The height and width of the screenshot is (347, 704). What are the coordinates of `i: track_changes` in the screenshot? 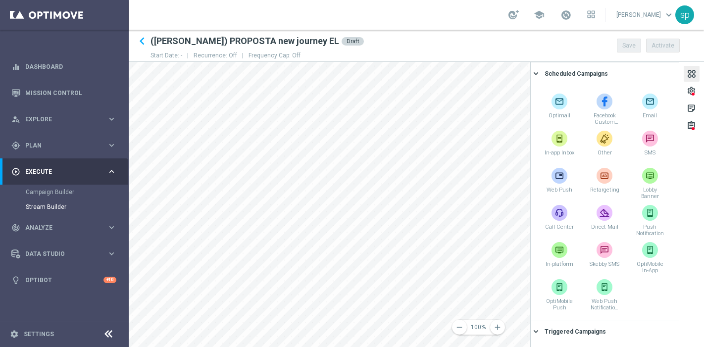 It's located at (16, 228).